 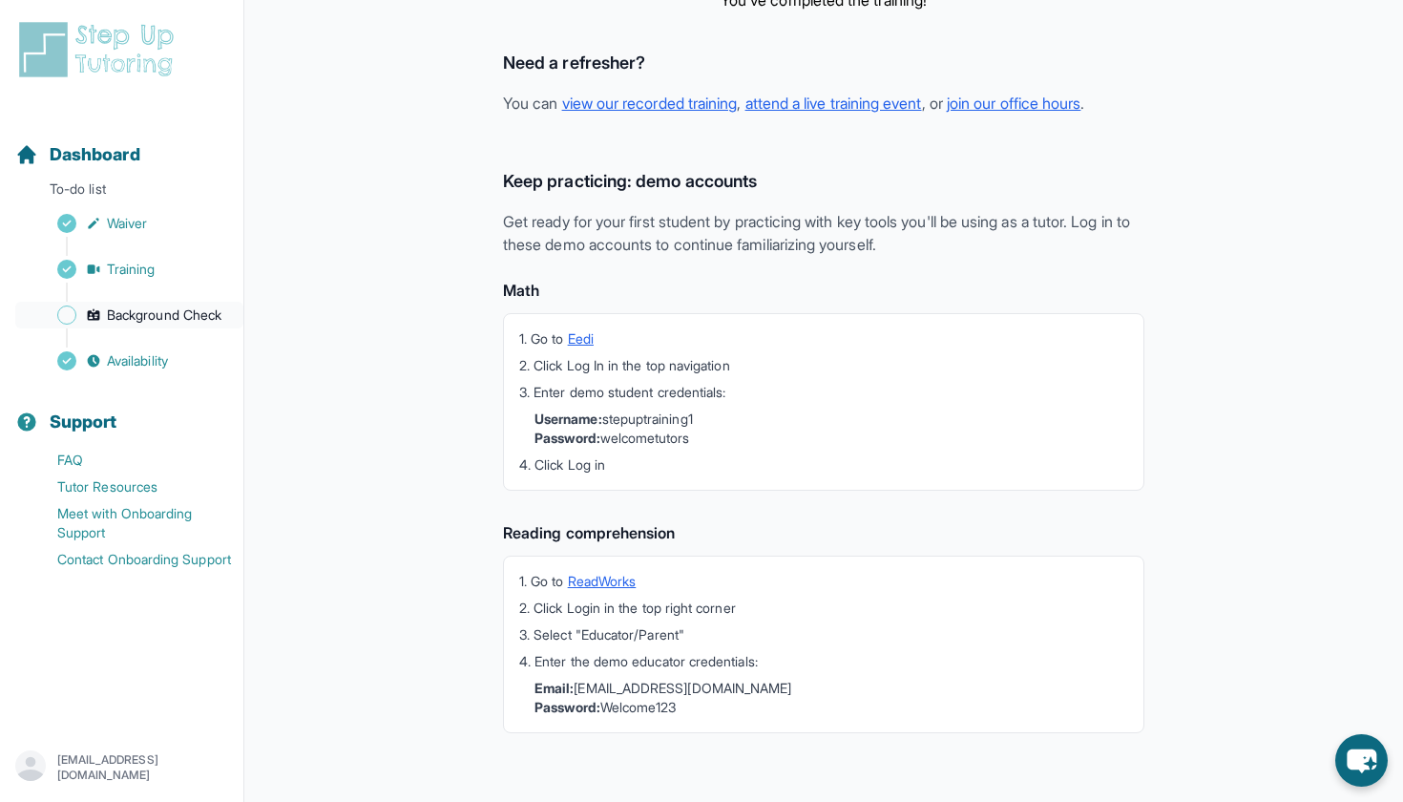 What do you see at coordinates (554, 687) in the screenshot?
I see `strong: Email:` at bounding box center [554, 687].